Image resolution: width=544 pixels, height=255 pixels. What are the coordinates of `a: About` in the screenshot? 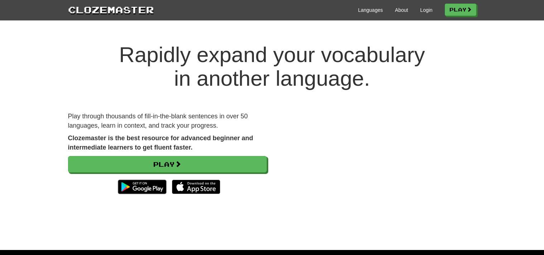 It's located at (401, 10).